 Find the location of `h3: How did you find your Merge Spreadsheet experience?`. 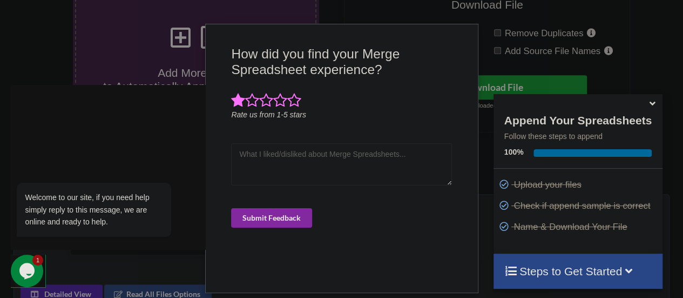

h3: How did you find your Merge Spreadsheet experience? is located at coordinates (341, 62).